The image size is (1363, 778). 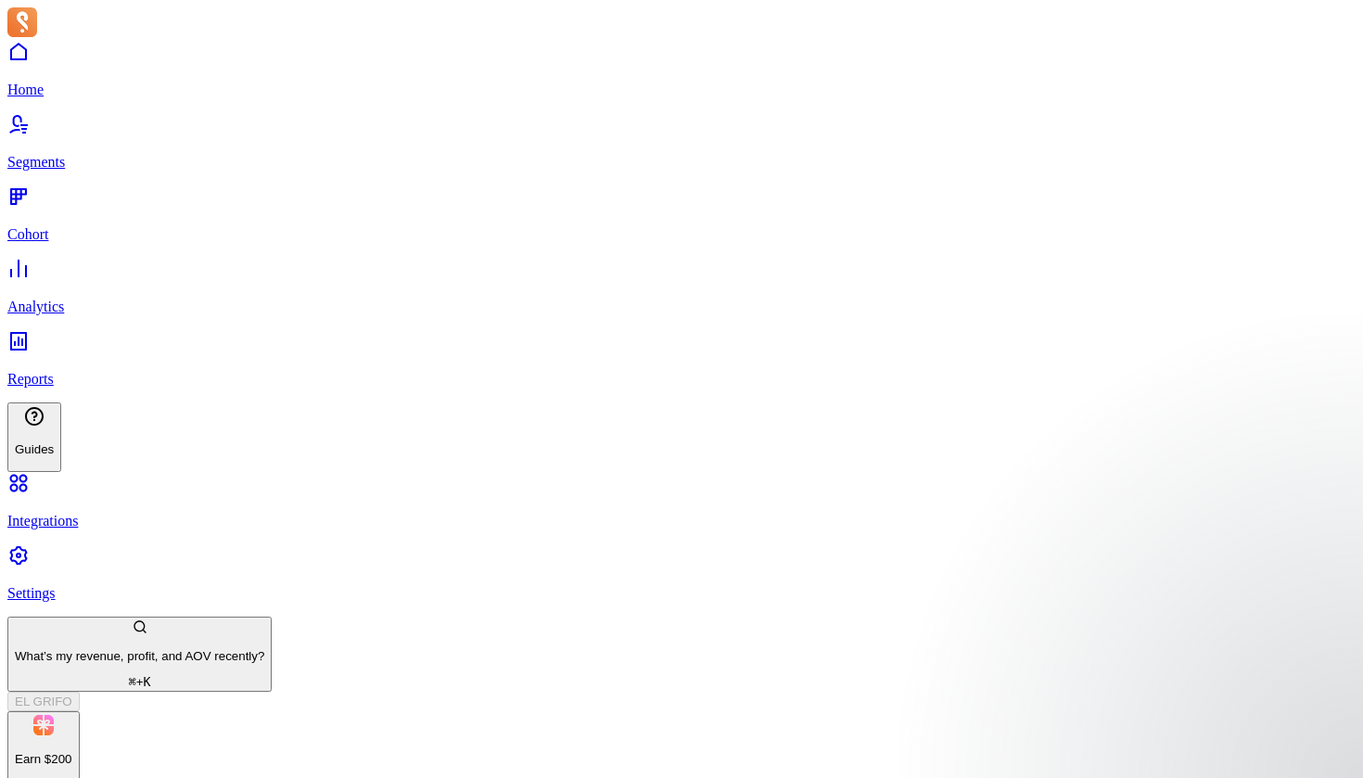 What do you see at coordinates (34, 437) in the screenshot?
I see `button: Guides` at bounding box center [34, 437].